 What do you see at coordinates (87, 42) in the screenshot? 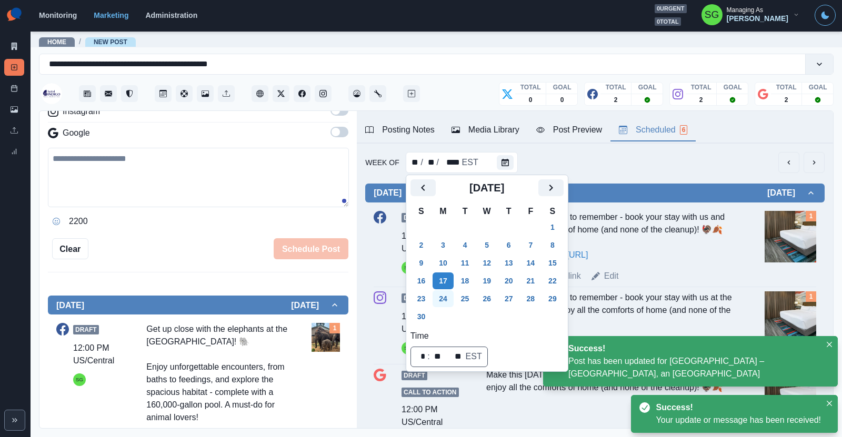
I see `nav: breadcrumb` at bounding box center [87, 42].